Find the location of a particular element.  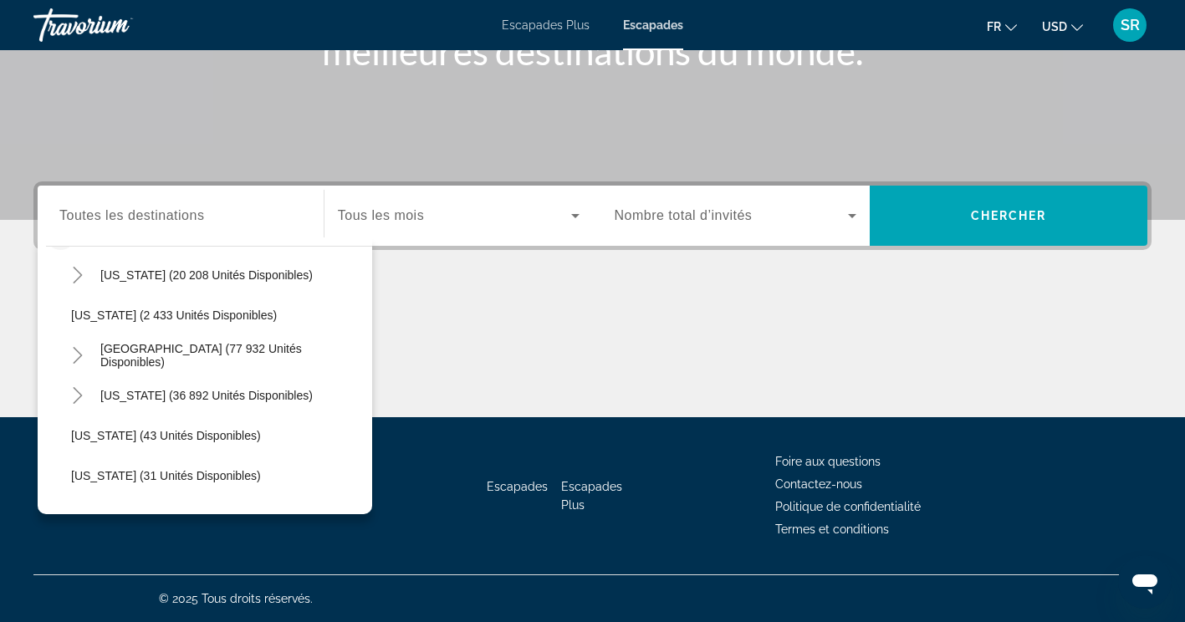

a: Politique de confidentialité is located at coordinates (848, 507).